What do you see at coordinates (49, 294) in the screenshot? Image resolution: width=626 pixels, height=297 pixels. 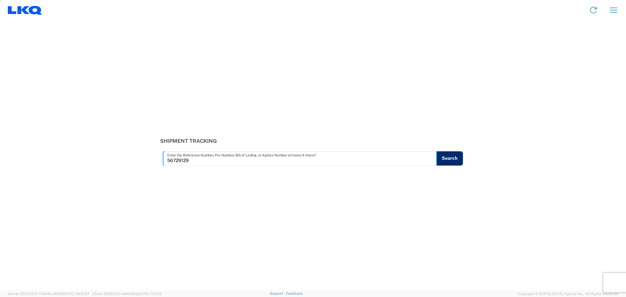 I see `span: Server: 2025.20.0-734e5bc92d9` at bounding box center [49, 294].